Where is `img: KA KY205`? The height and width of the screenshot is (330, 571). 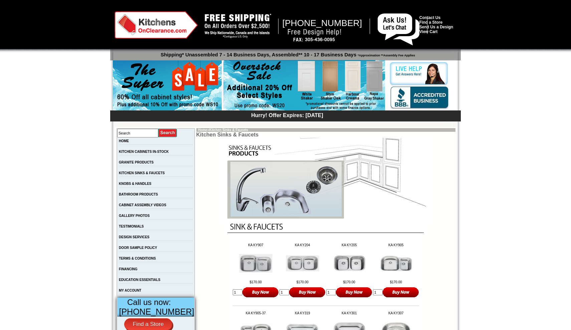
img: KA KY205 is located at coordinates (350, 264).